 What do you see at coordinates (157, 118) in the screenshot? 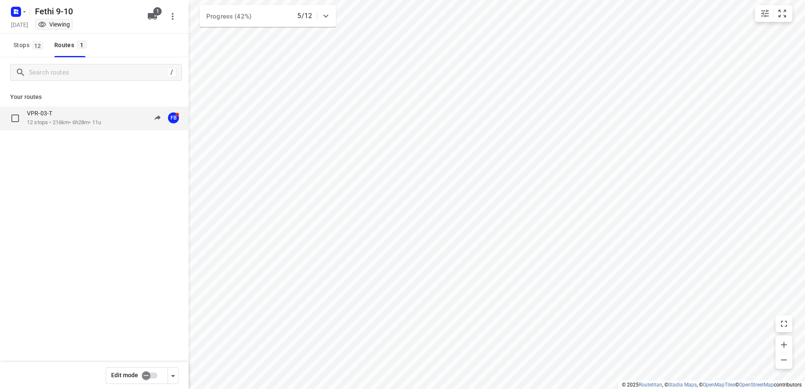
I see `button: Send to driver` at bounding box center [157, 118].